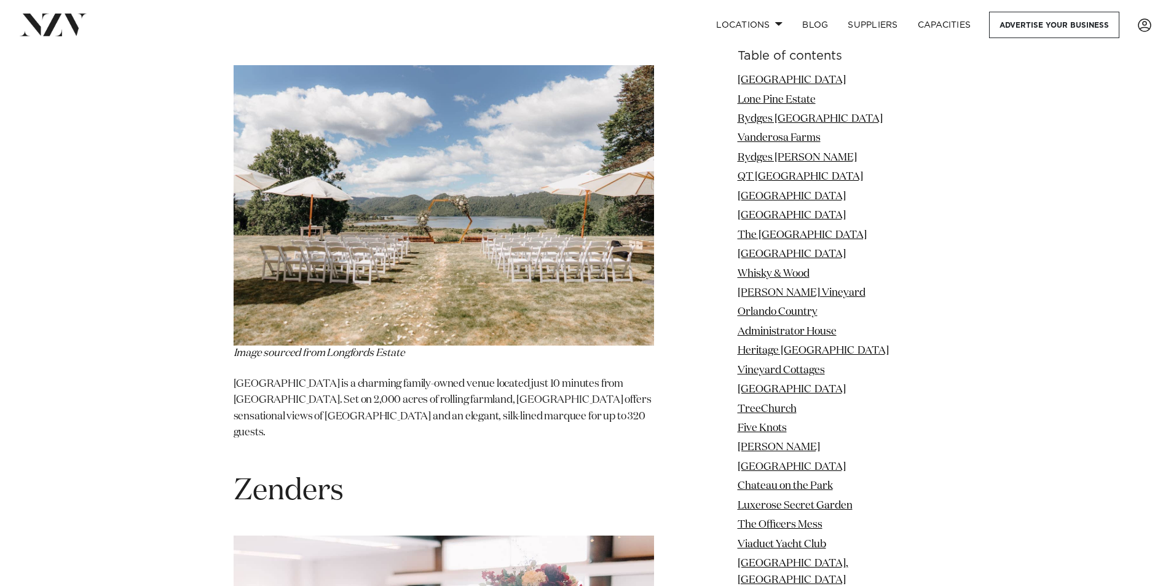  Describe the element at coordinates (767, 408) in the screenshot. I see `a: TreeChurch` at that location.